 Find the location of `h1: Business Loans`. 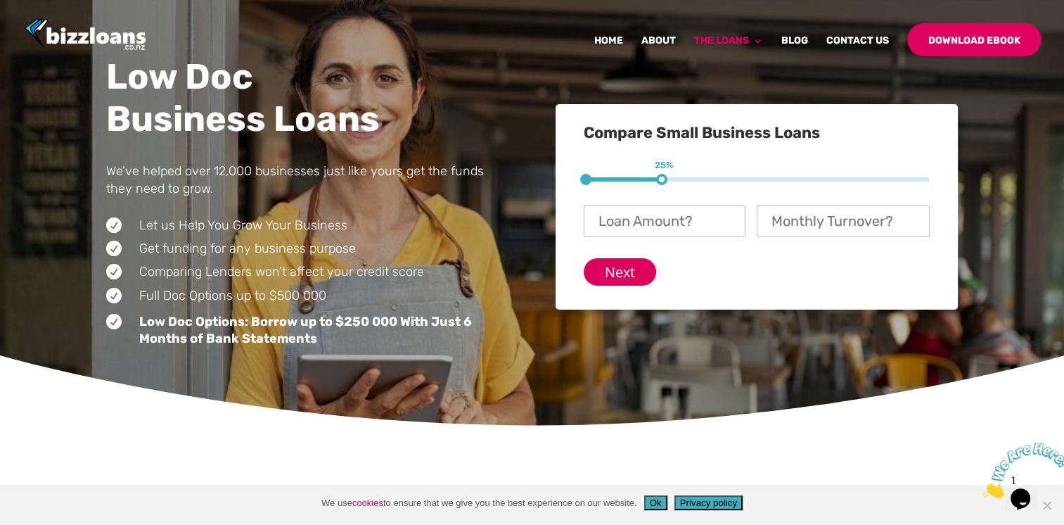

h1: Business Loans is located at coordinates (307, 122).